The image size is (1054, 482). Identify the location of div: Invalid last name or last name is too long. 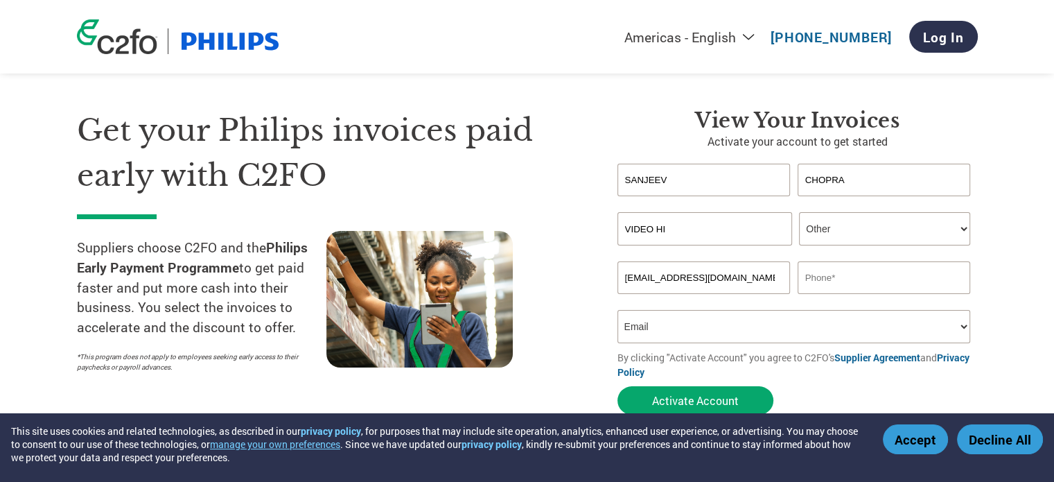
(884, 202).